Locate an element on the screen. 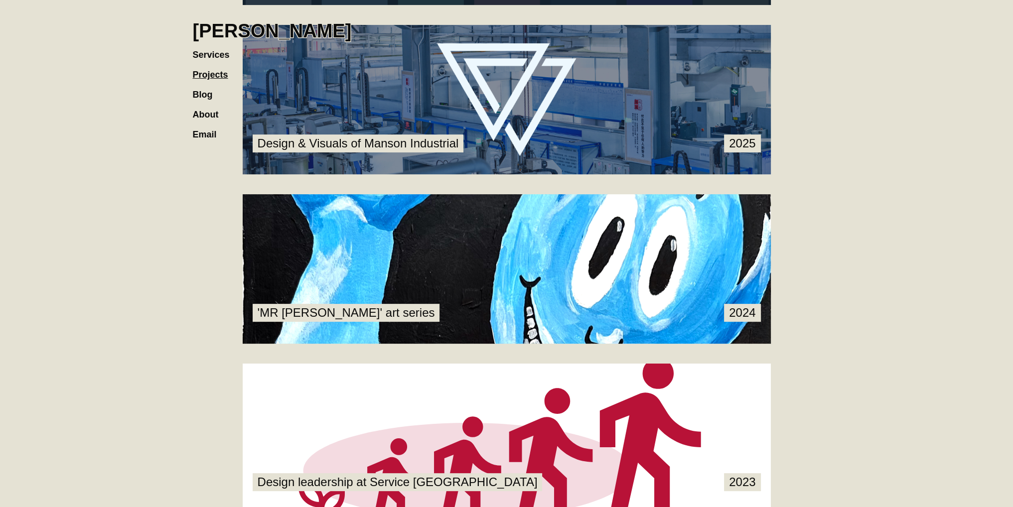 The height and width of the screenshot is (507, 1013). a: Blog is located at coordinates (208, 90).